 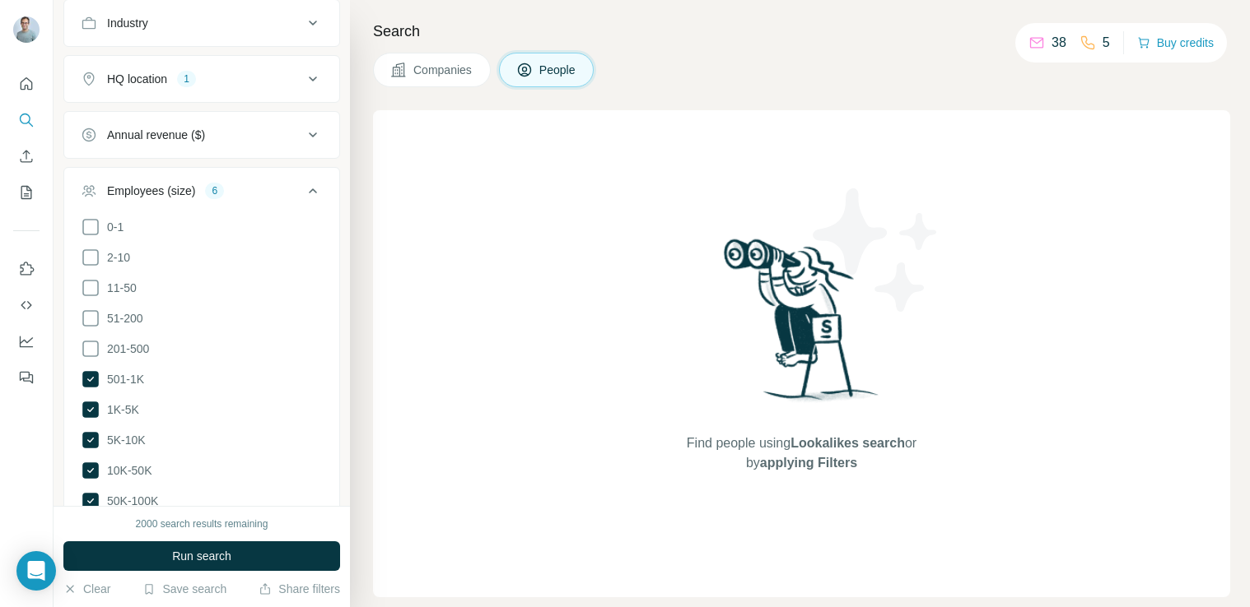 What do you see at coordinates (26, 120) in the screenshot?
I see `button: Search` at bounding box center [26, 120].